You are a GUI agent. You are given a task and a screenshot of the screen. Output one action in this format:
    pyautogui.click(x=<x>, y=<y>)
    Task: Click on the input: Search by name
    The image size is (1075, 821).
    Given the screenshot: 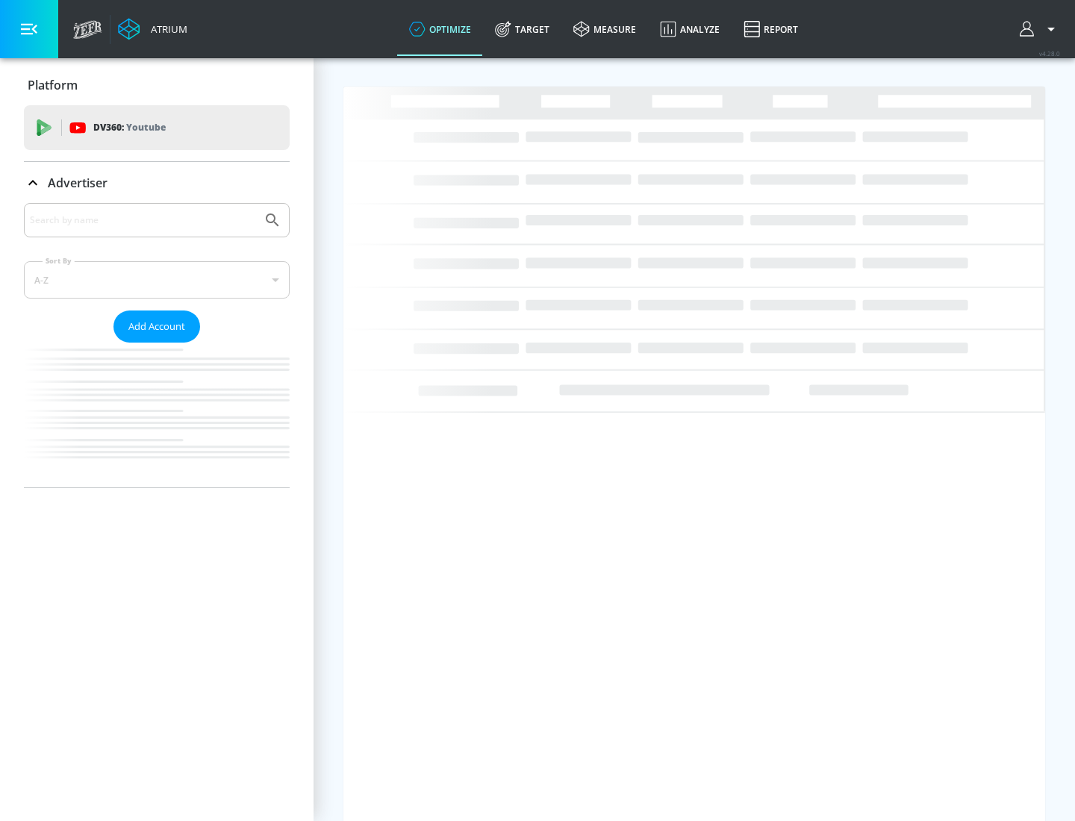 What is the action you would take?
    pyautogui.click(x=143, y=220)
    